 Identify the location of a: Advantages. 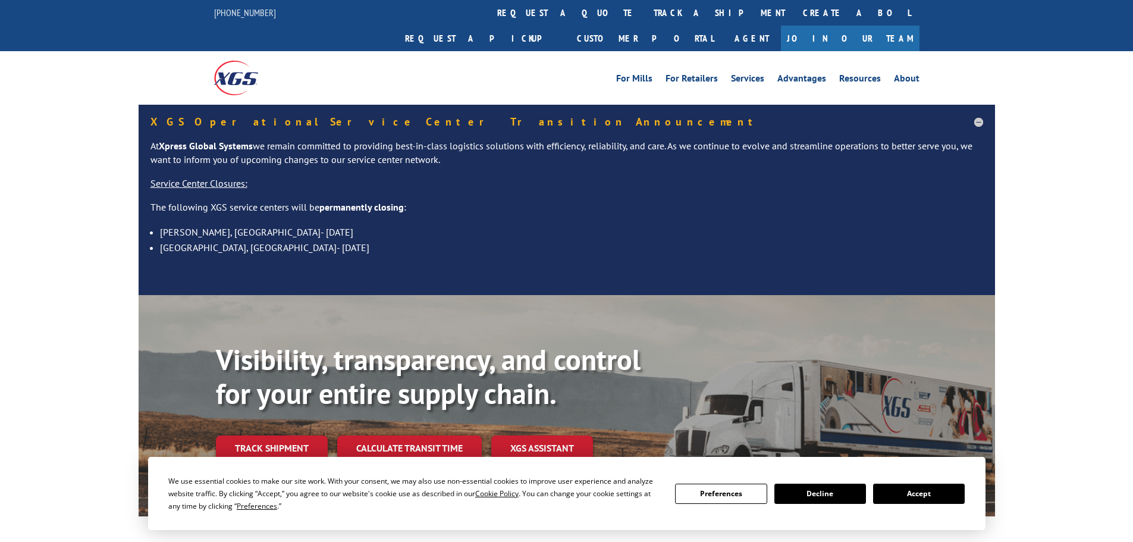
(802, 80).